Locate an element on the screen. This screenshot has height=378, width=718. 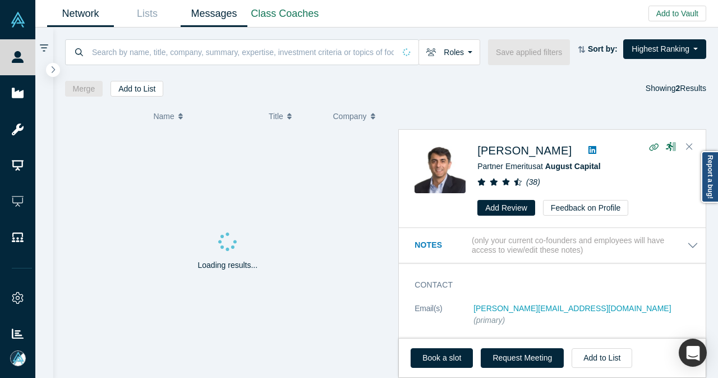
button: Feedback on Profile is located at coordinates (586, 208).